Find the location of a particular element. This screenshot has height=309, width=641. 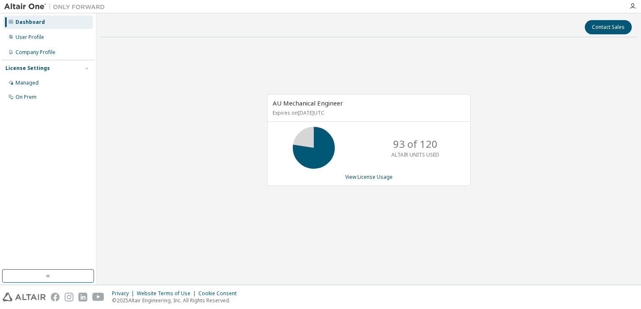

span: AU Mechanical Engineer is located at coordinates (308, 103).